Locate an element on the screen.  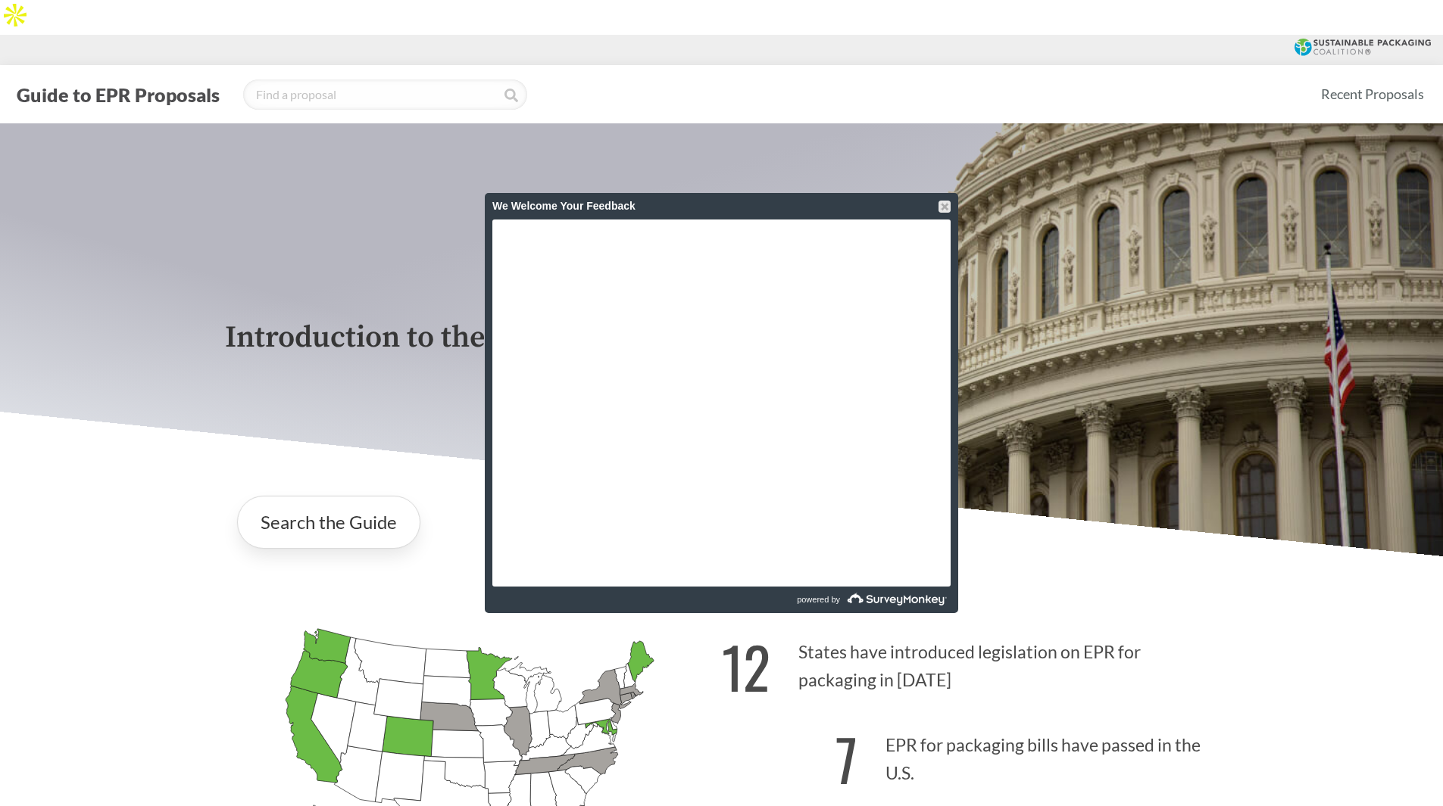
a: powered by is located at coordinates (837, 600).